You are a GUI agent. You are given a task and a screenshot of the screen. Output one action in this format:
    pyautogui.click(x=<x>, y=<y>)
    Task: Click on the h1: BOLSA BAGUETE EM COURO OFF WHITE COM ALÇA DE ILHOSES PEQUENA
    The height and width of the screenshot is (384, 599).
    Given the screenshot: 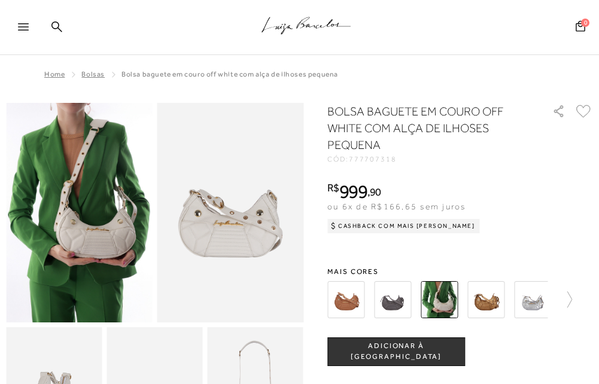 What is the action you would take?
    pyautogui.click(x=425, y=128)
    